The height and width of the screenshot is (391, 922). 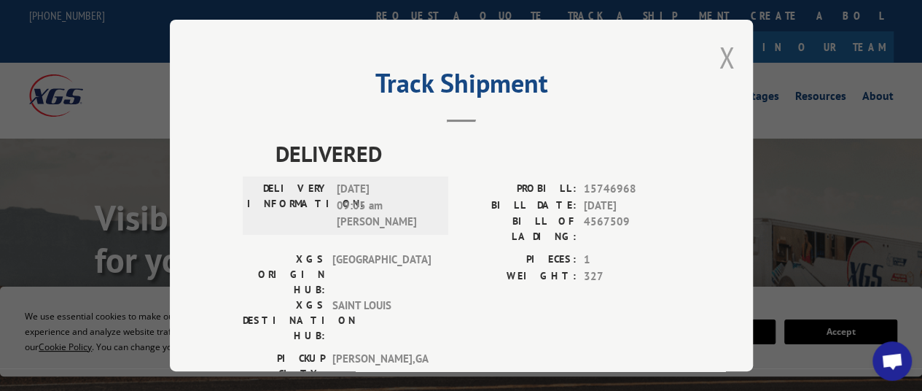 I want to click on label: WEIGHT:, so click(x=519, y=276).